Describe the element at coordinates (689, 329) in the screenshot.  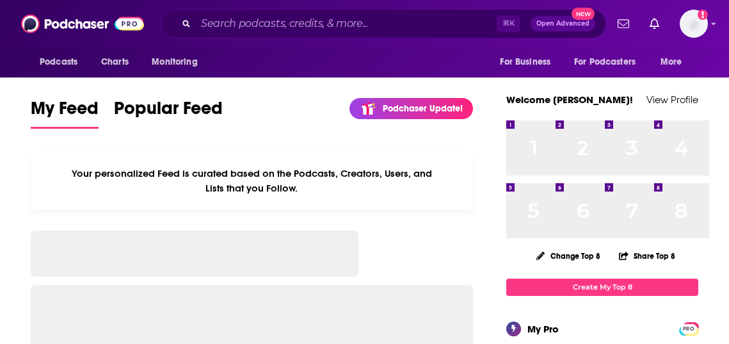
I see `span: PRO` at that location.